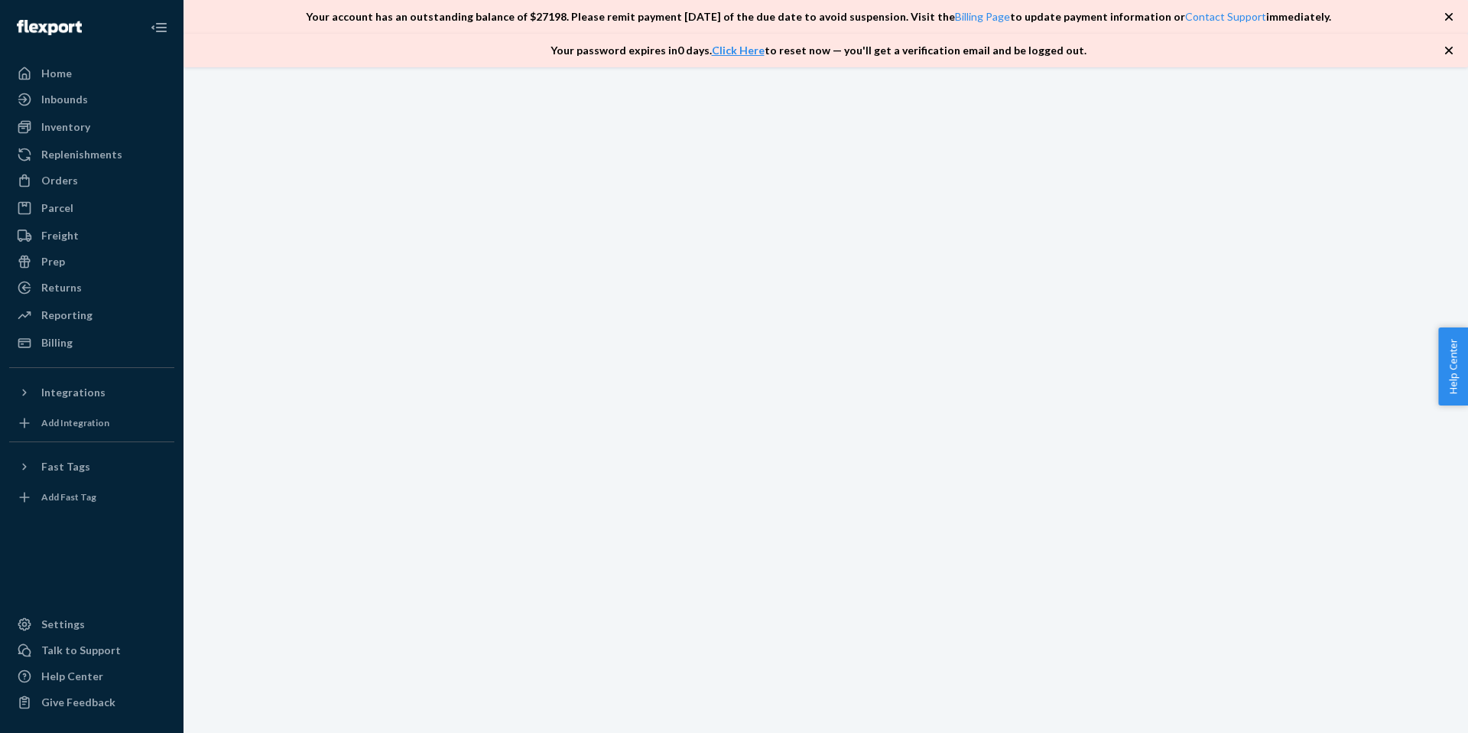  Describe the element at coordinates (738, 50) in the screenshot. I see `a: Click Here` at that location.